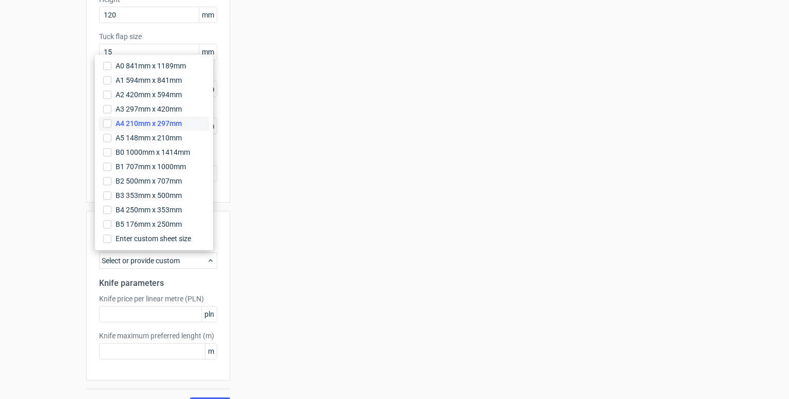 The image size is (789, 399). What do you see at coordinates (158, 283) in the screenshot?
I see `h2: Knife parameters` at bounding box center [158, 283].